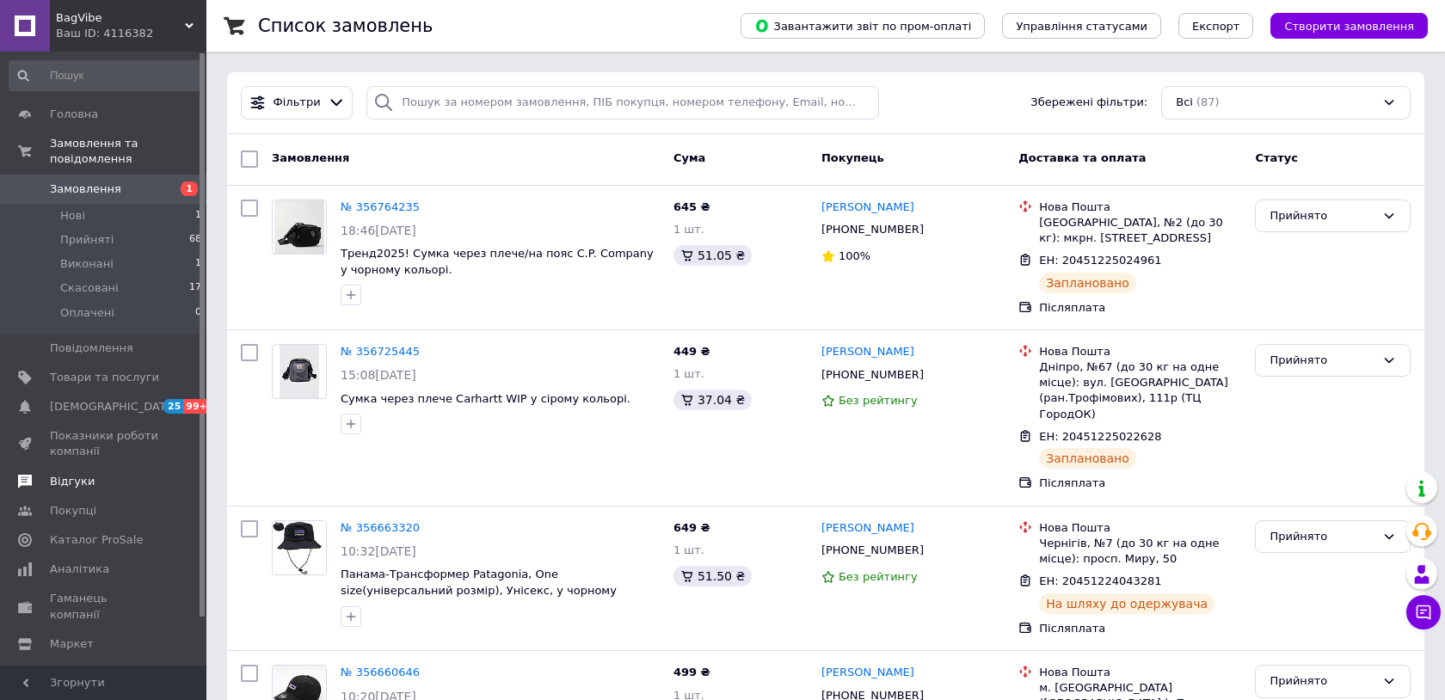  Describe the element at coordinates (1208, 102) in the screenshot. I see `span: (87)` at that location.